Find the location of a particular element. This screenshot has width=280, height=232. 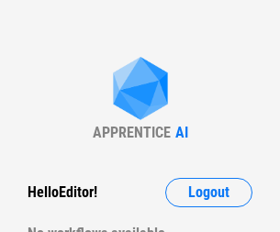

div: AI is located at coordinates (182, 132).